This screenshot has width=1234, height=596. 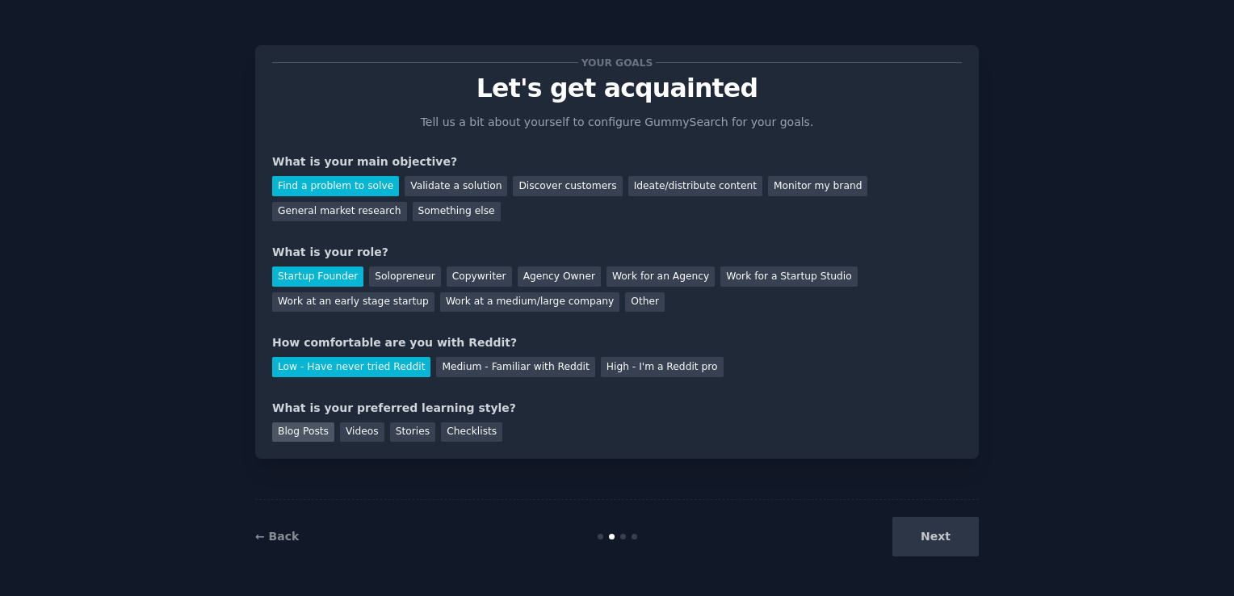 I want to click on div: Monitor my brand, so click(x=817, y=186).